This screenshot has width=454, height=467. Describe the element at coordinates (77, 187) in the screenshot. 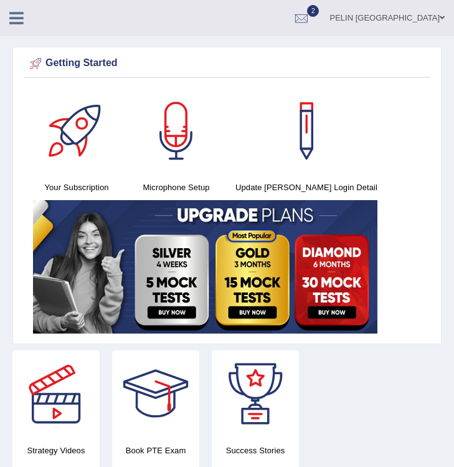

I see `h4: Your Subscription` at that location.